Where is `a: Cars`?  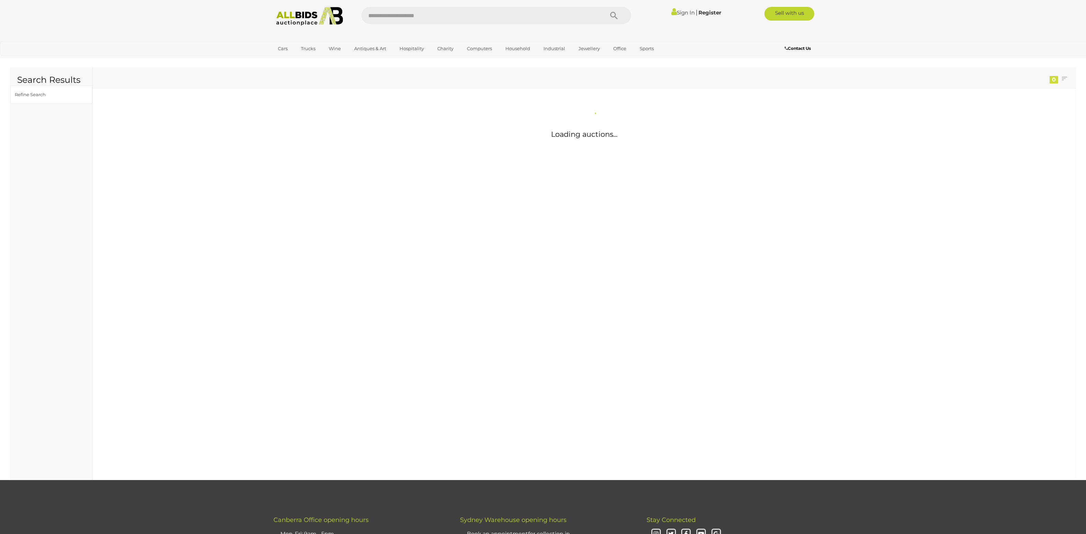 a: Cars is located at coordinates (283, 48).